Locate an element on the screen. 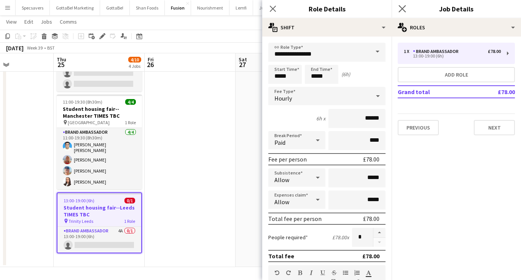  button: Specsavers is located at coordinates (33, 8).